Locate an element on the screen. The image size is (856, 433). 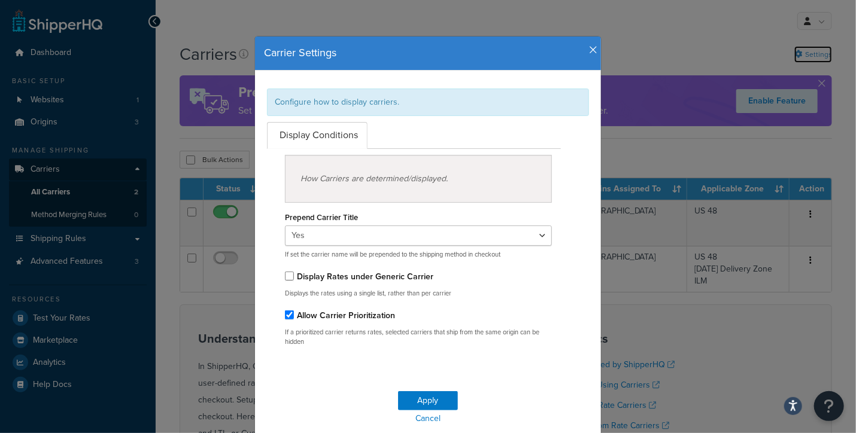
p: If set the carrier name will be prepended to the shipping method in checkout is located at coordinates (418, 254).